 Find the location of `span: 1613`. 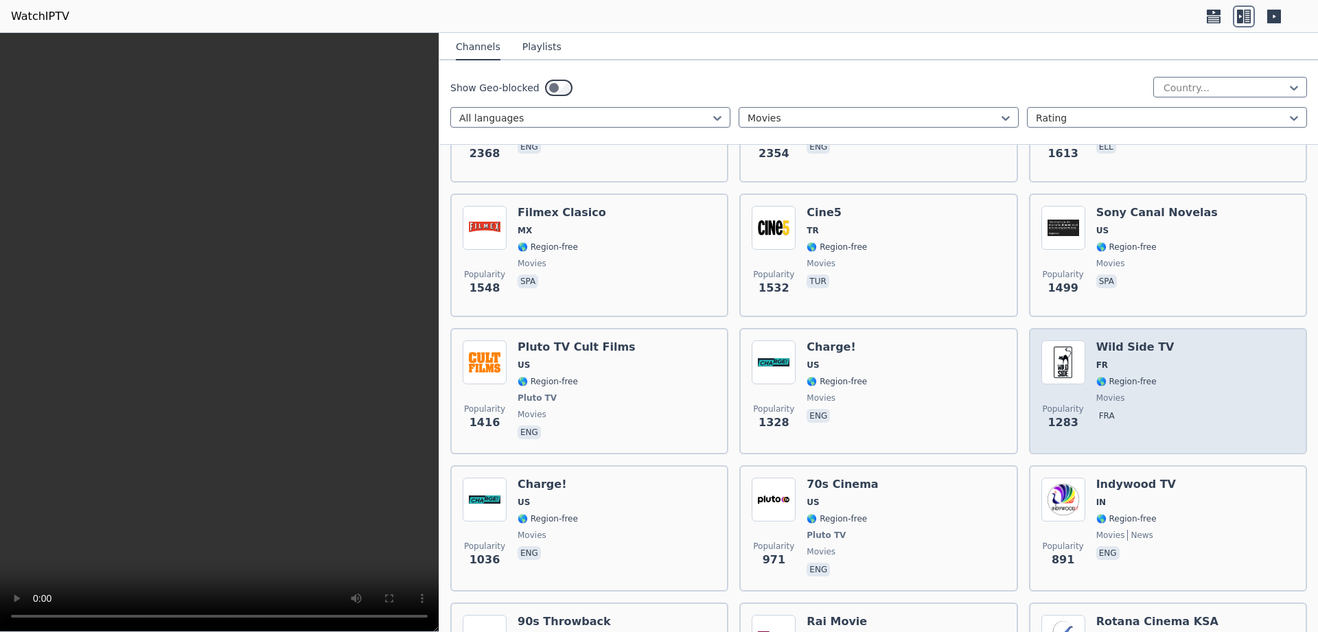

span: 1613 is located at coordinates (1062, 154).